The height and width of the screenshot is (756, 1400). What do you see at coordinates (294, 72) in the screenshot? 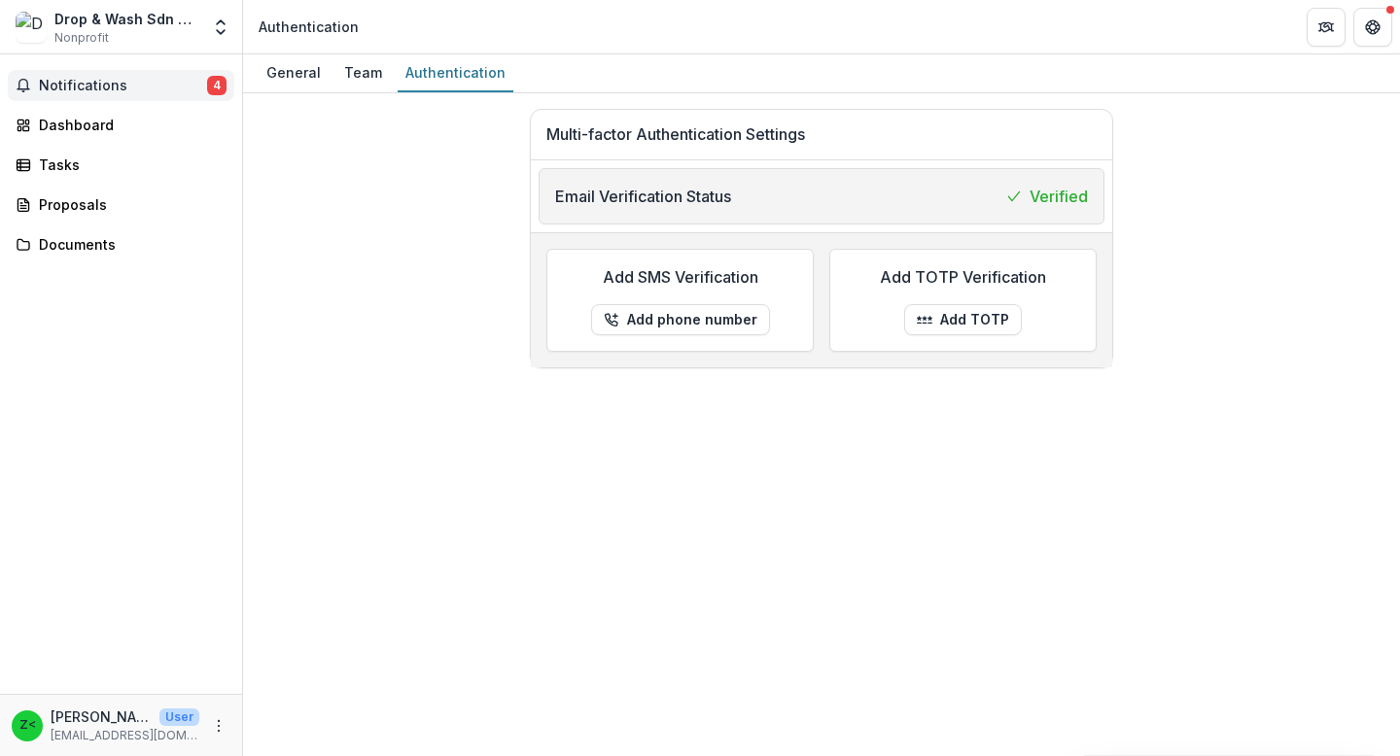
I see `div: General` at bounding box center [294, 72].